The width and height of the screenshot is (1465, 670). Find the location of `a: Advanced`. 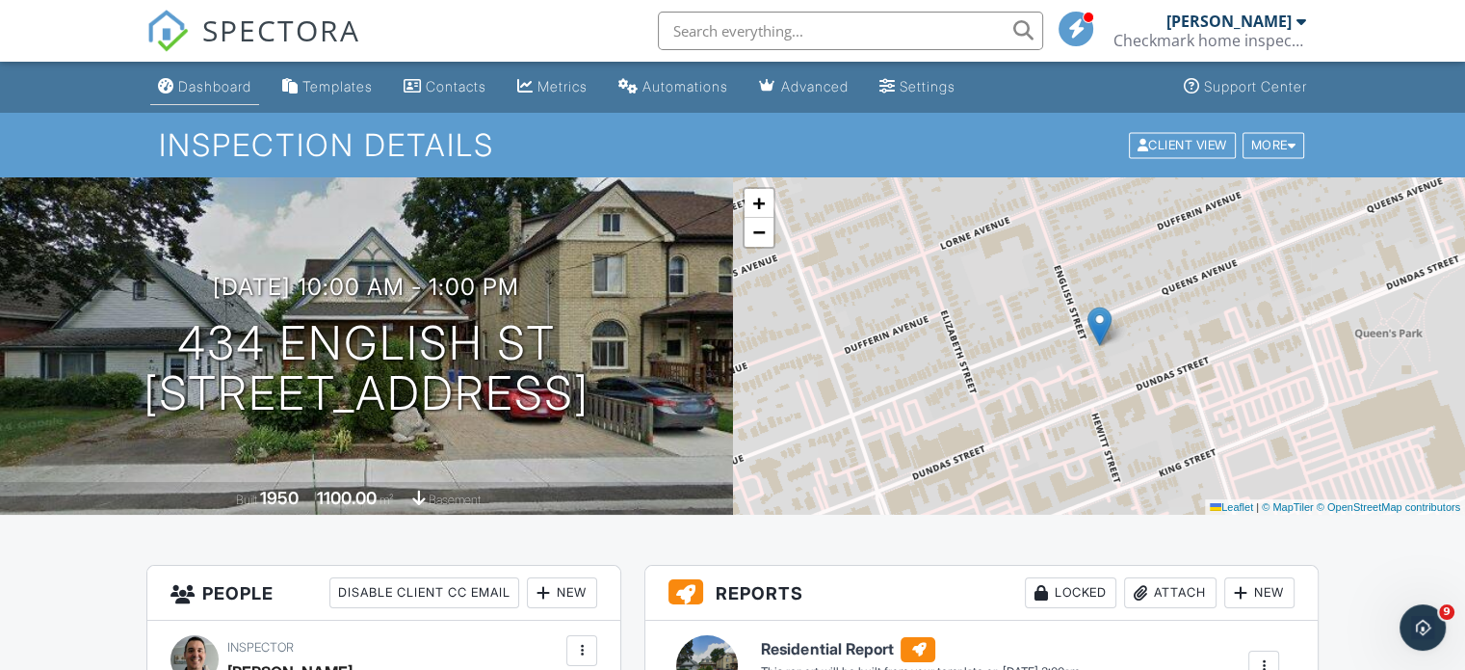

a: Advanced is located at coordinates (804, 87).